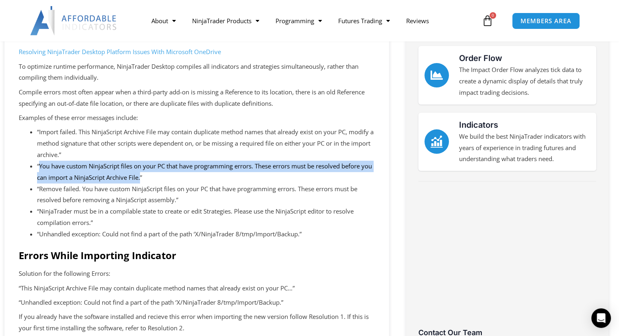  Describe the element at coordinates (493, 15) in the screenshot. I see `span: 0` at that location.